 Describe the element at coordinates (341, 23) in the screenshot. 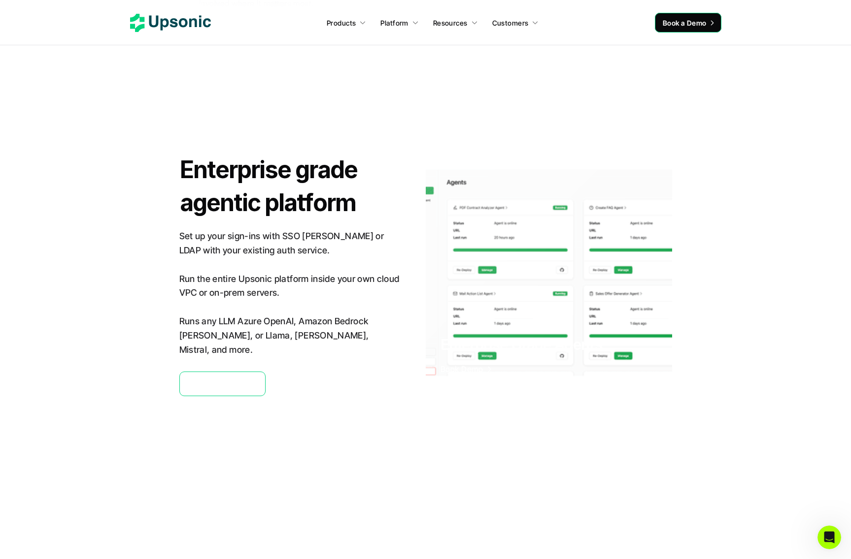

I see `p: Products` at that location.